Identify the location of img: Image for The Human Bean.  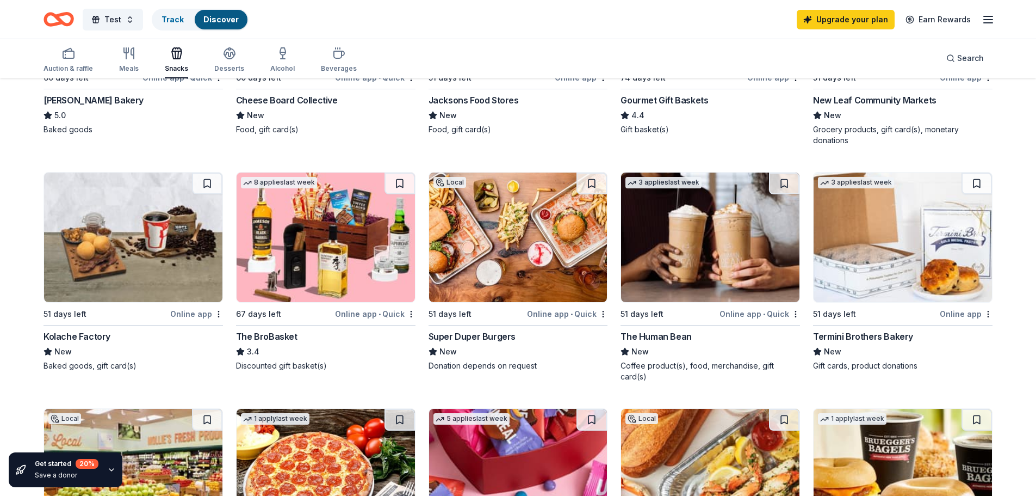
(710, 237).